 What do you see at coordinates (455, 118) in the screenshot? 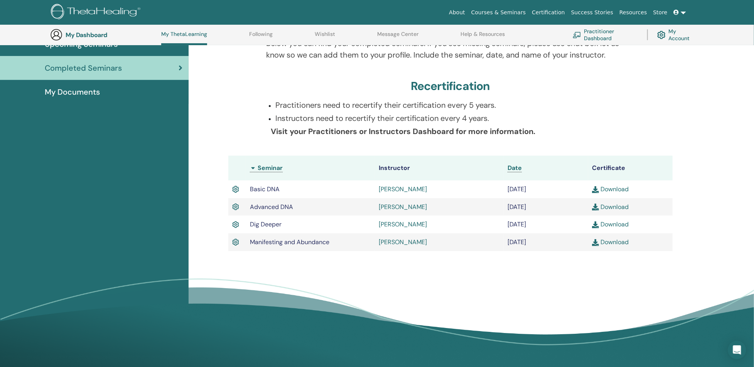
I see `p: Instructors need to recertify their certification every 4 years.` at bounding box center [455, 118].